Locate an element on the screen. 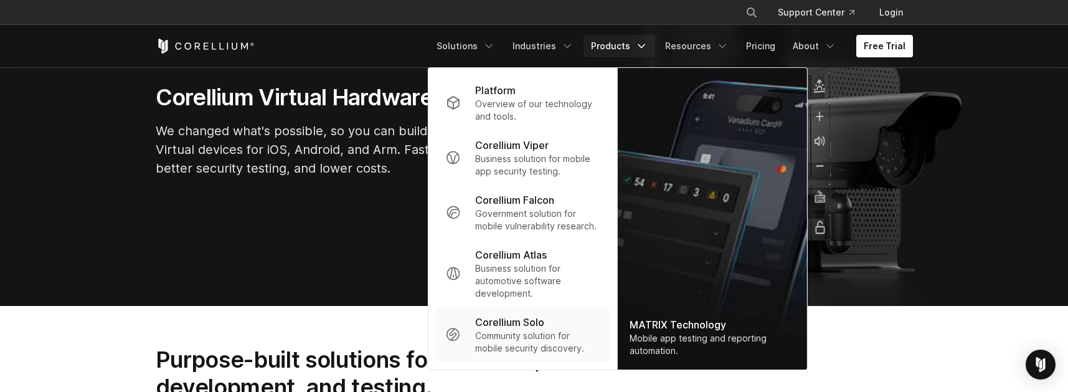  a: MATRIX Technology Mobile app testing and reporting automation. is located at coordinates (712, 219).